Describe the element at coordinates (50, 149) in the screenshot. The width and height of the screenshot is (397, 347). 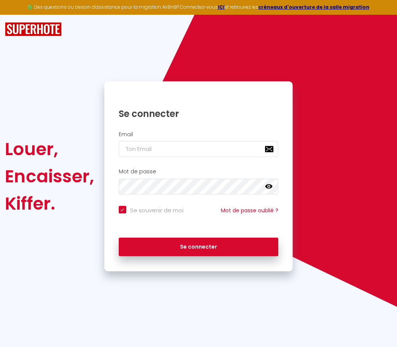
I see `div: Louer,` at that location.